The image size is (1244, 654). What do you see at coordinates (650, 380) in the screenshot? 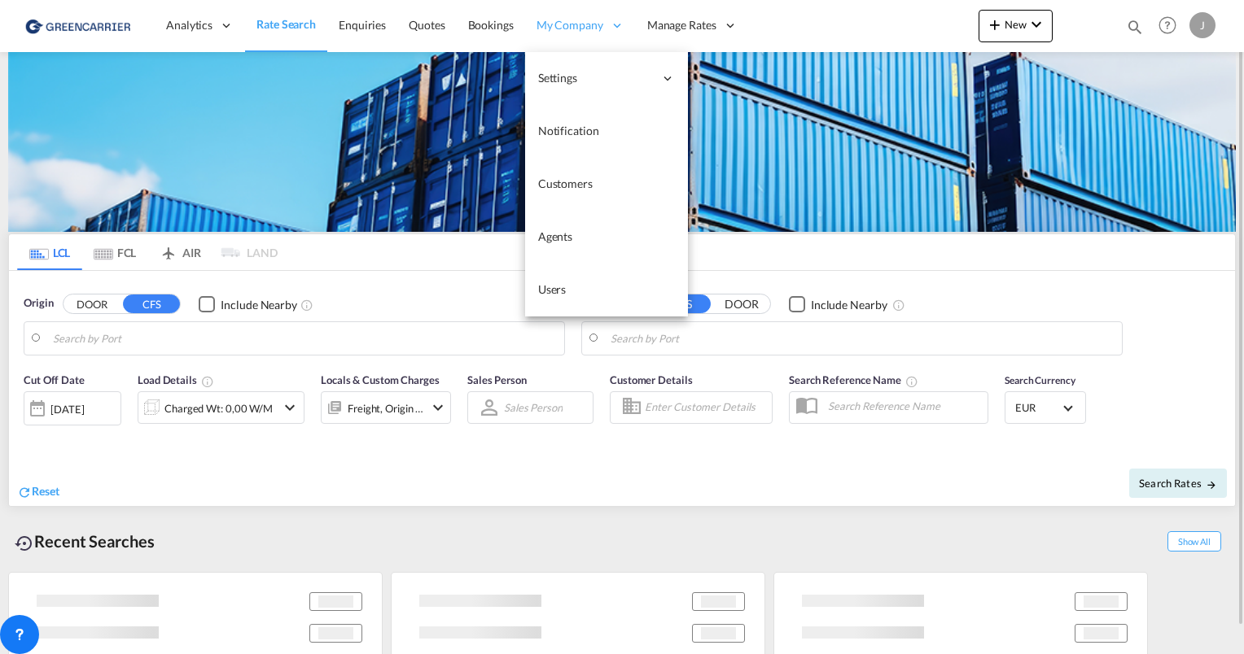
I see `span: Customer Details` at bounding box center [650, 380].